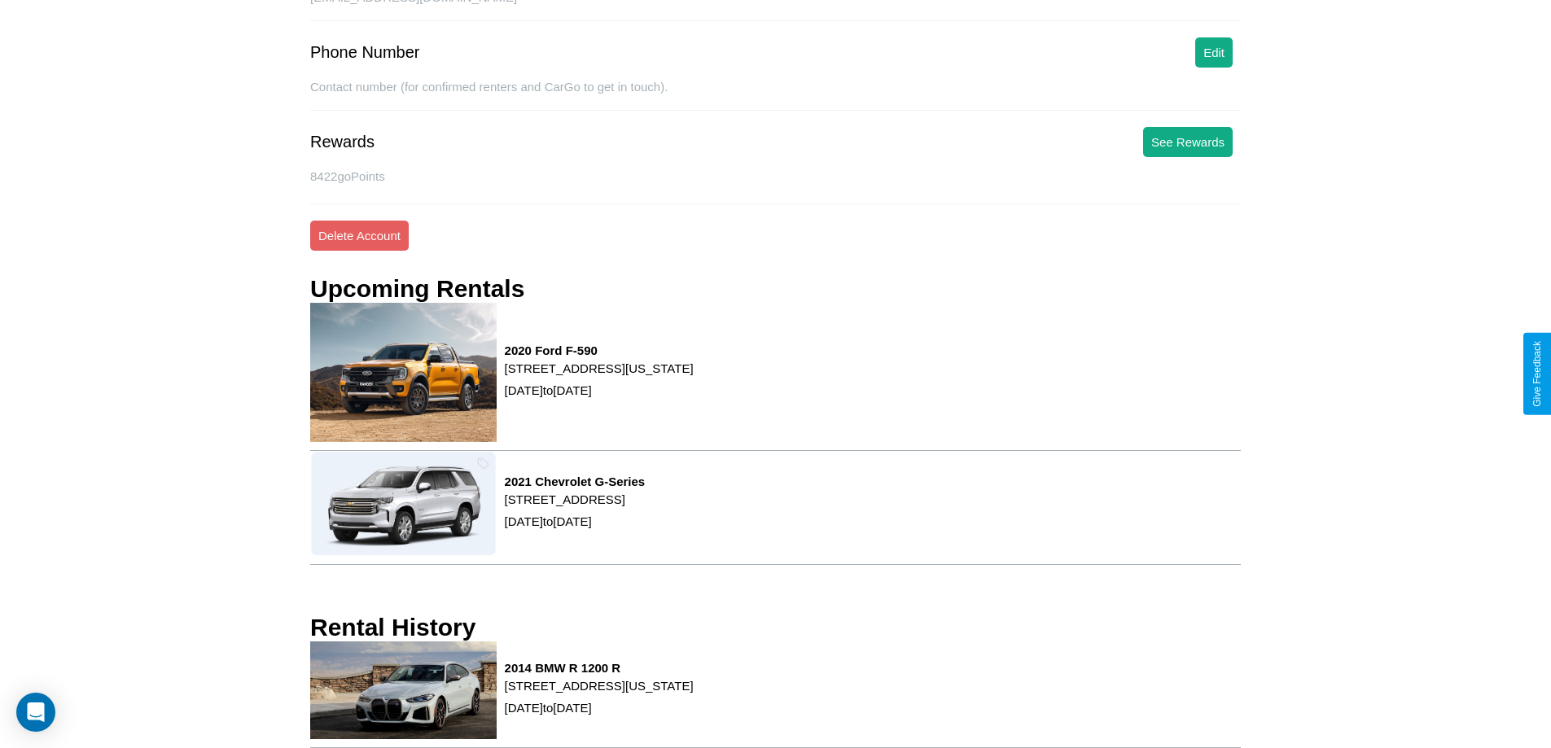  Describe the element at coordinates (599, 668) in the screenshot. I see `h3: 2014 BMW R 1200 R` at that location.